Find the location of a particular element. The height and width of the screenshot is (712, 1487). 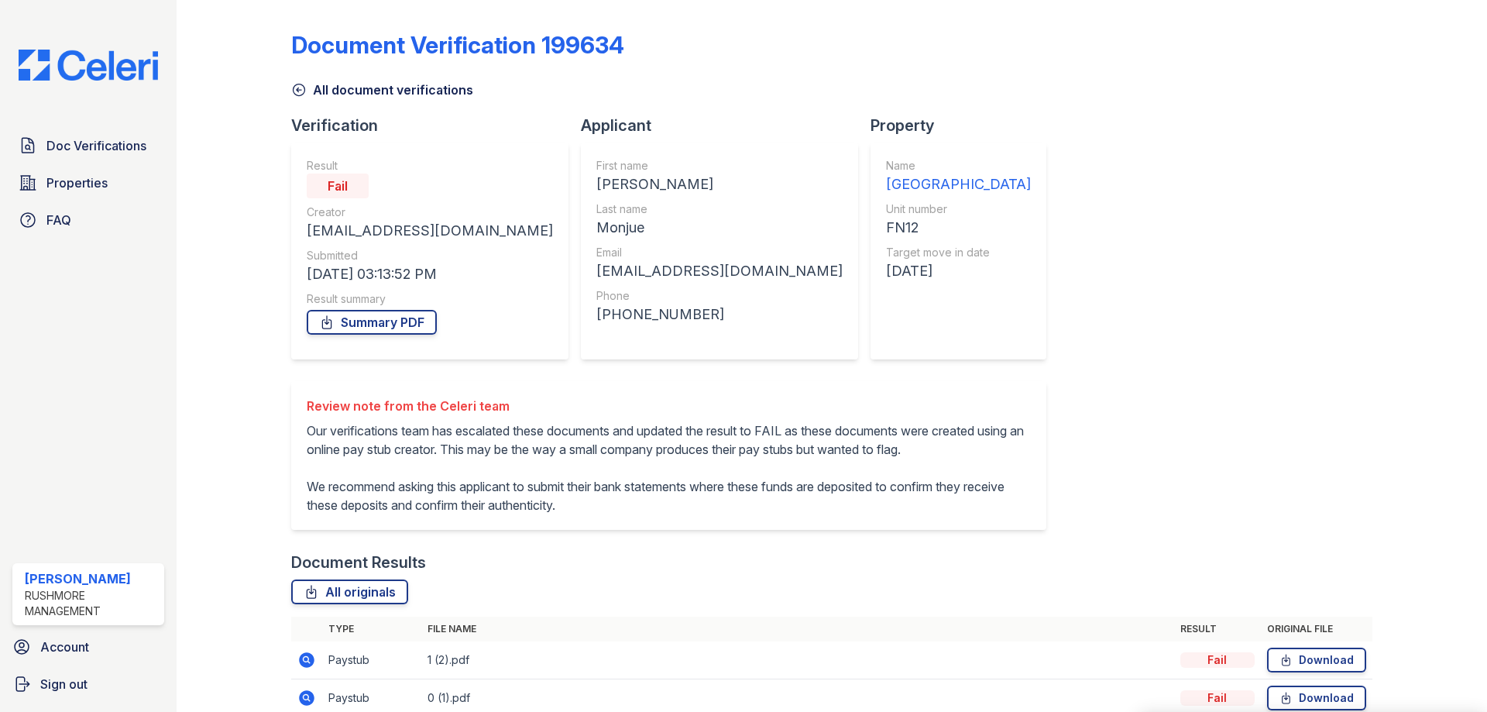

div: Result summary is located at coordinates (430, 299).